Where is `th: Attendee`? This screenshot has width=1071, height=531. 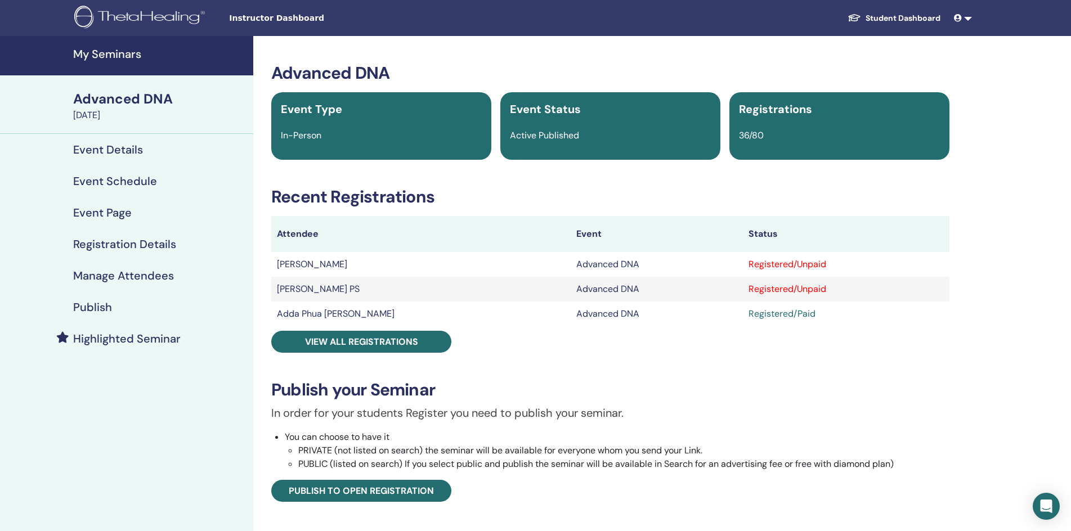
th: Attendee is located at coordinates (421, 234).